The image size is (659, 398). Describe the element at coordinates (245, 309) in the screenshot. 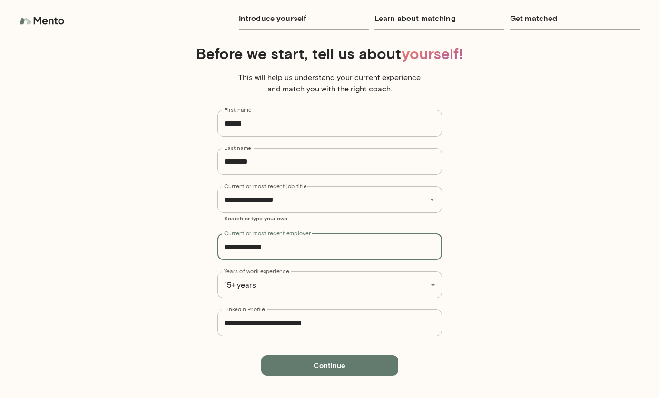

I see `label: LinkedIn Profile` at that location.